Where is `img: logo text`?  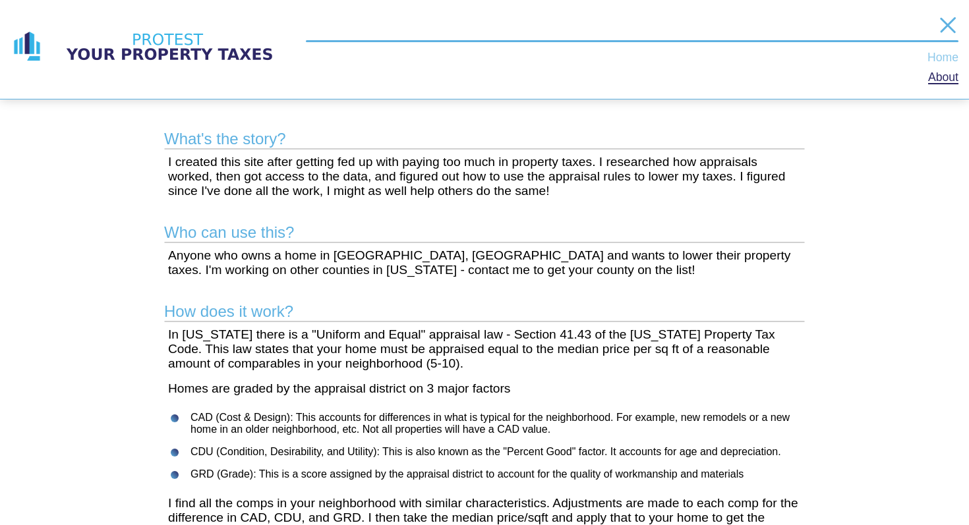 img: logo text is located at coordinates (169, 47).